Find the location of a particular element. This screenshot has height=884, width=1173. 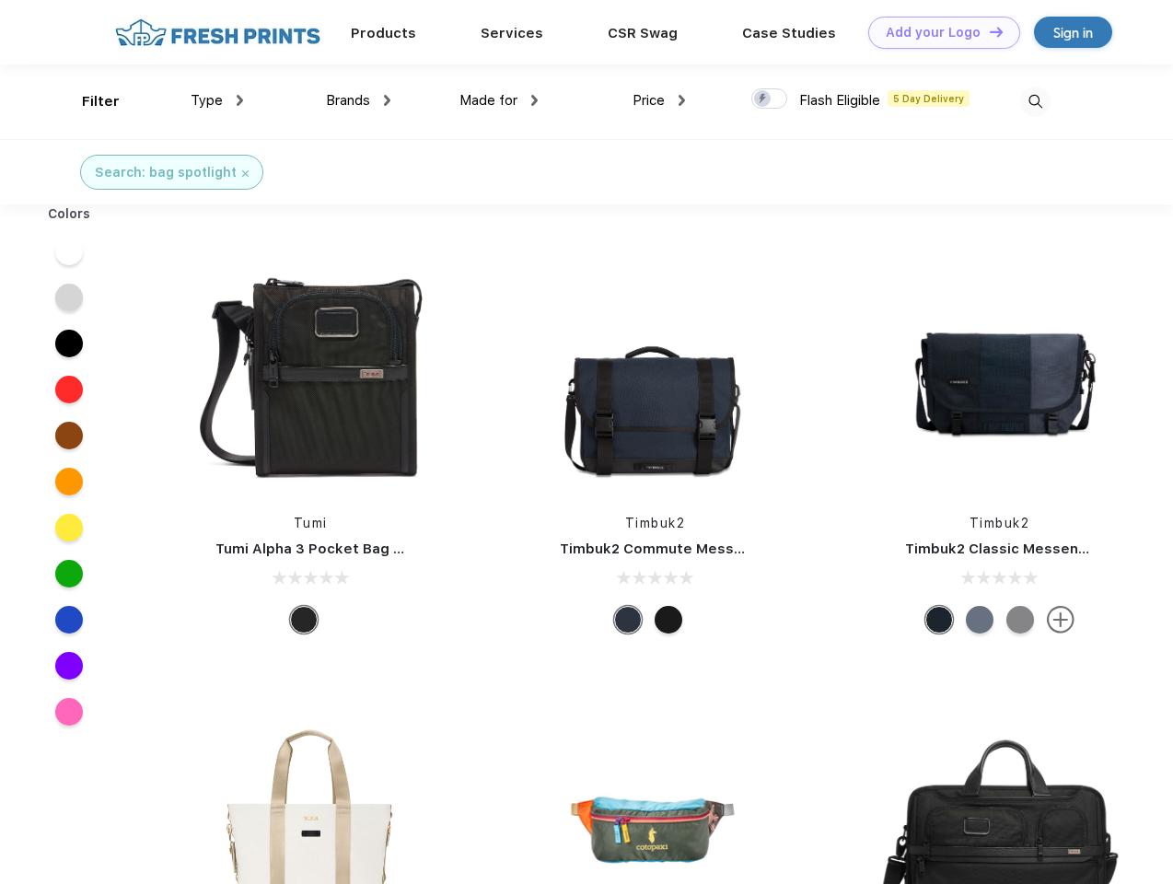

div: Colors is located at coordinates (69, 214).